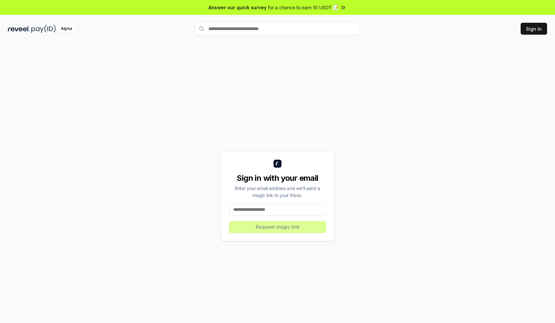  Describe the element at coordinates (237, 7) in the screenshot. I see `span: Answer our quick survey` at that location.